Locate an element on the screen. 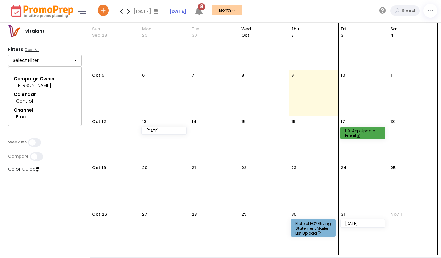  div: Control is located at coordinates (45, 101).